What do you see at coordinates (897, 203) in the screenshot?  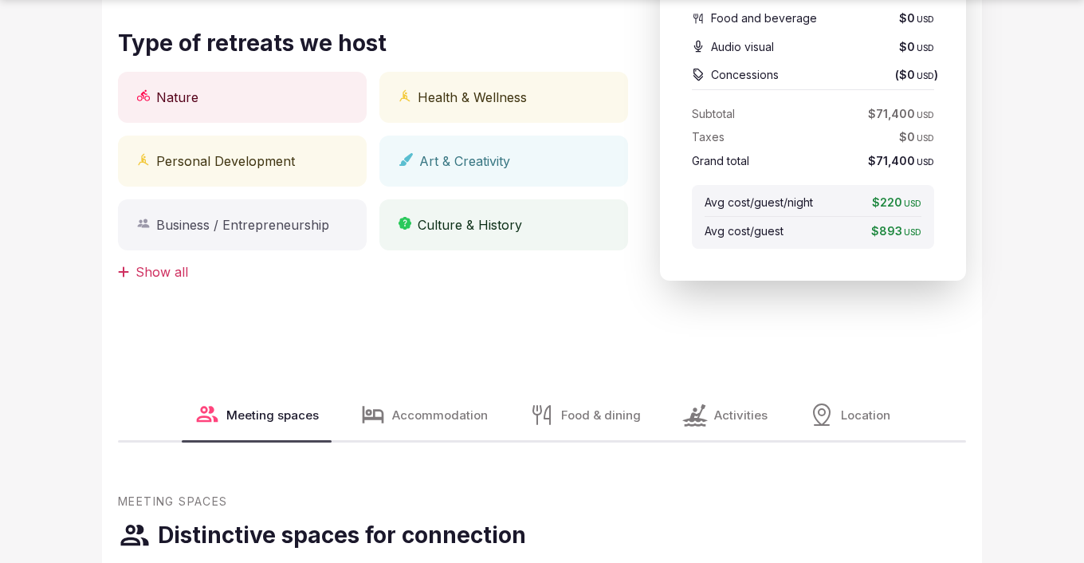 I see `span: $220` at bounding box center [897, 203].